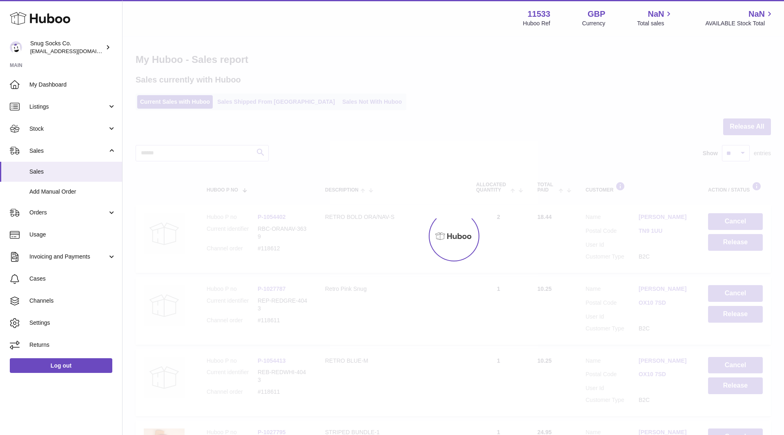 Image resolution: width=784 pixels, height=435 pixels. I want to click on span: Returns, so click(73, 345).